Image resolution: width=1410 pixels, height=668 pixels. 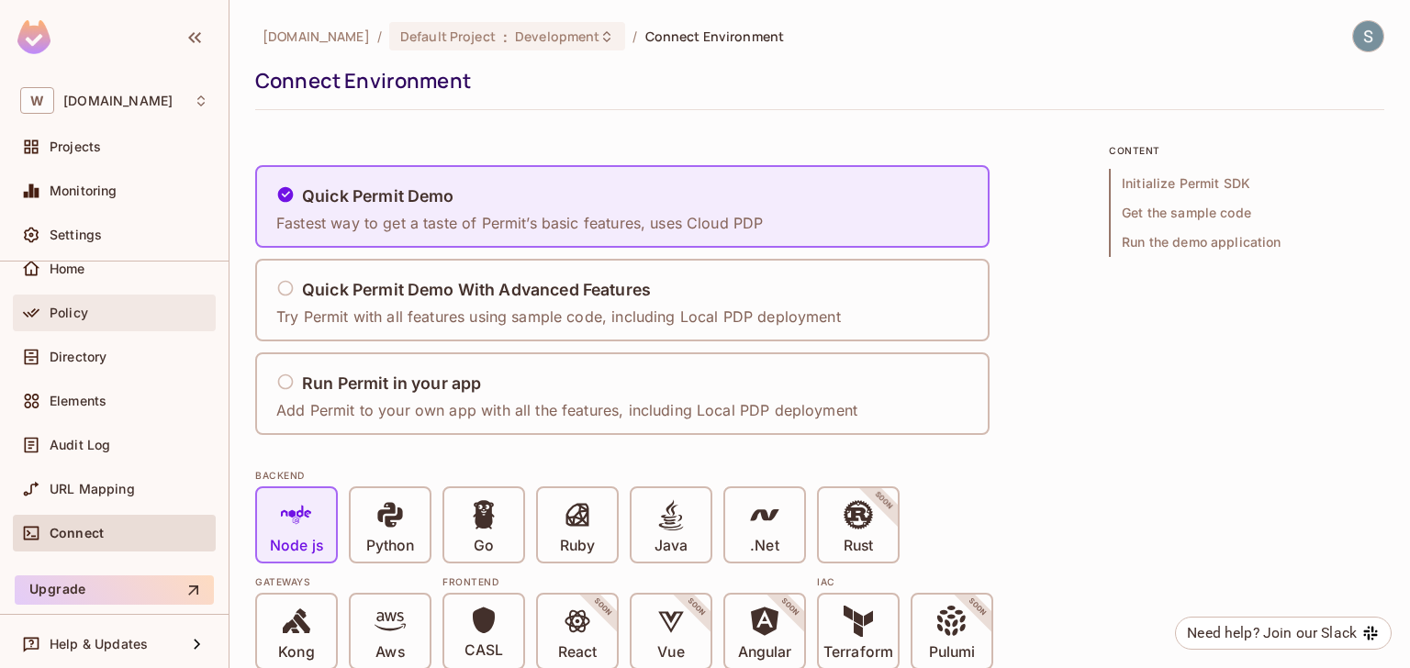 I want to click on p: Python, so click(x=390, y=546).